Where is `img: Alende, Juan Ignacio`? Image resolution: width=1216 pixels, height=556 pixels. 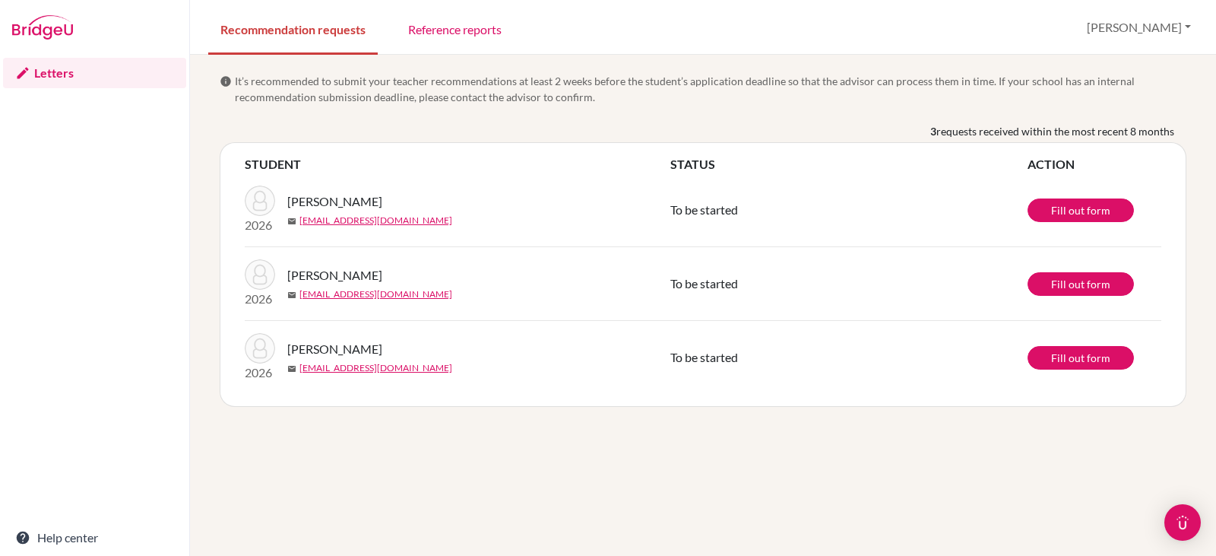 img: Alende, Juan Ignacio is located at coordinates (260, 201).